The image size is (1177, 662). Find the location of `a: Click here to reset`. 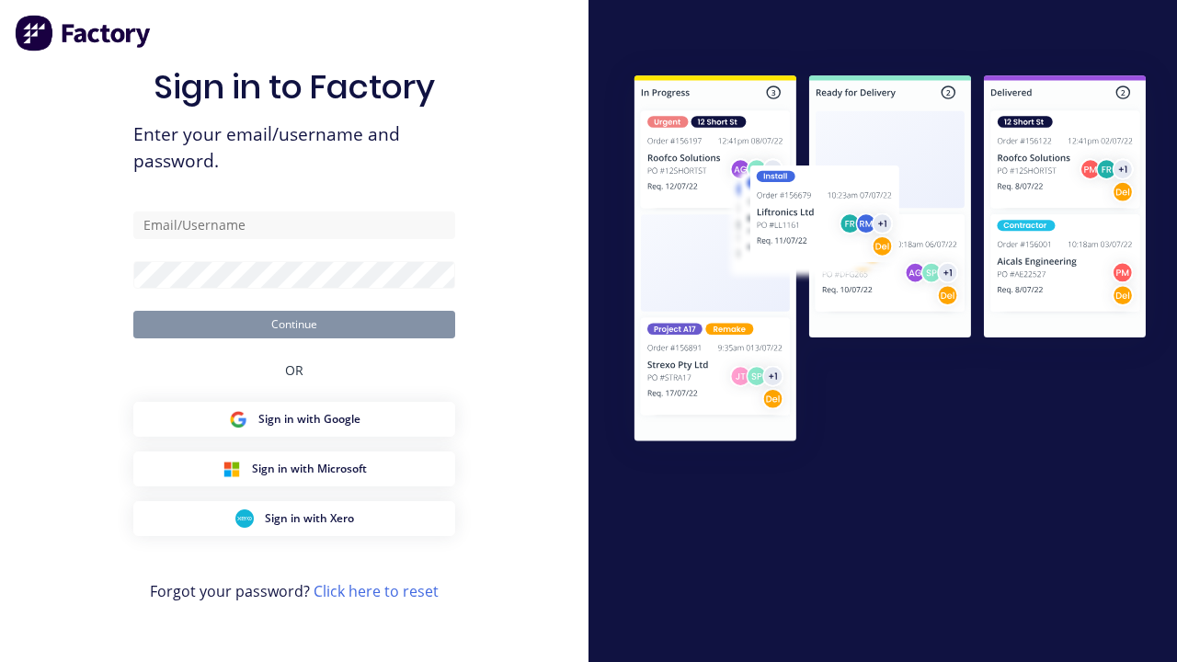

a: Click here to reset is located at coordinates (376, 591).